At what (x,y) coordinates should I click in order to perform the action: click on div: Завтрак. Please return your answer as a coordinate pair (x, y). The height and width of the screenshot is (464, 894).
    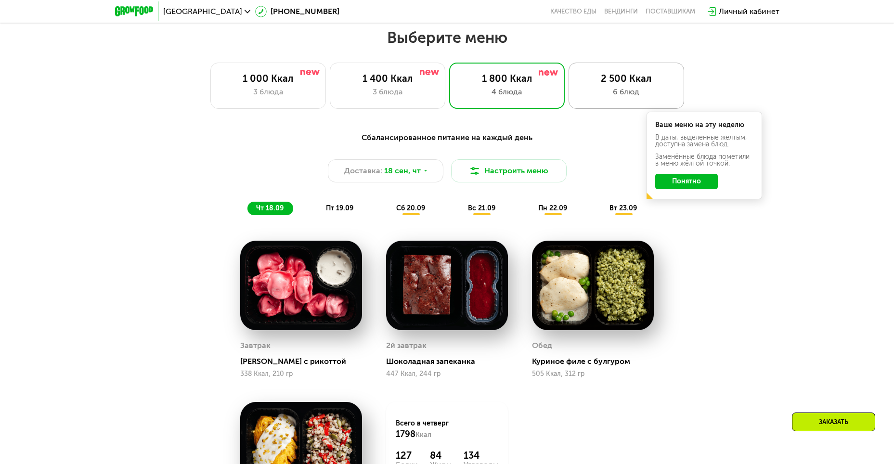
    Looking at the image, I should click on (255, 346).